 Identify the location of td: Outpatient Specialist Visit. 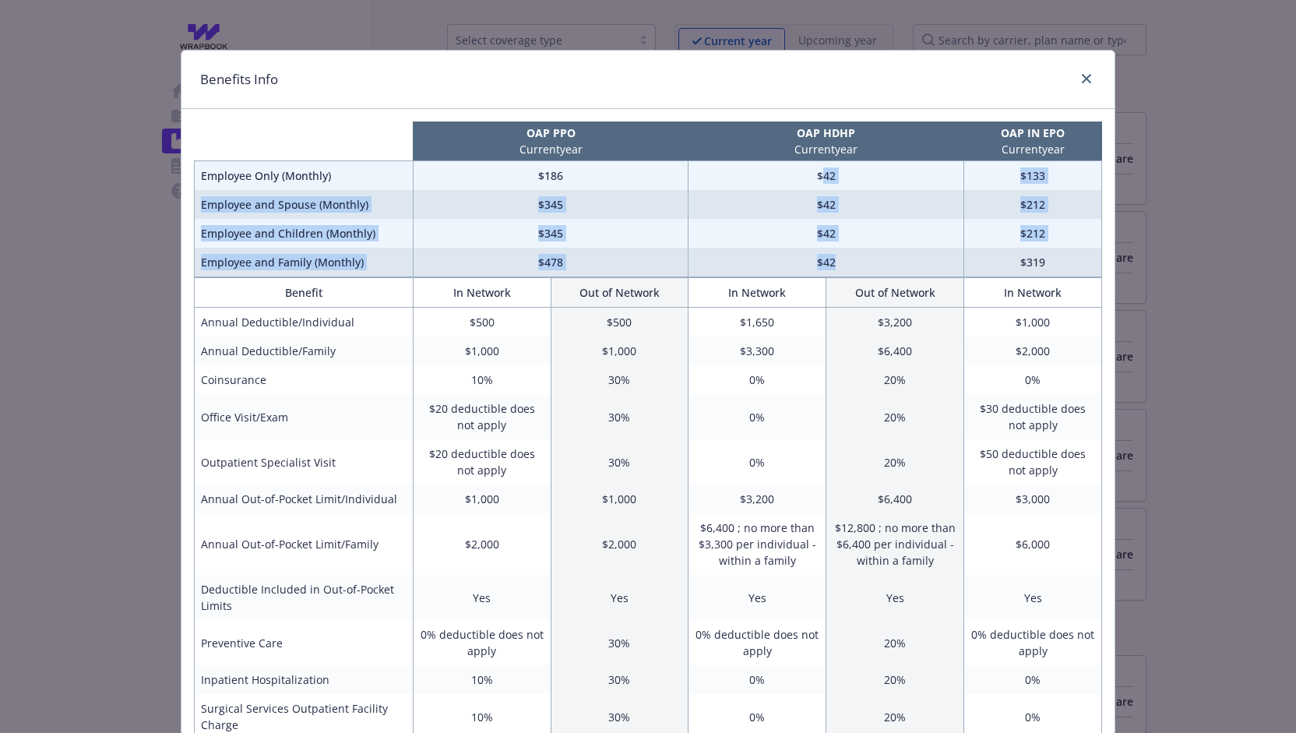
(304, 462).